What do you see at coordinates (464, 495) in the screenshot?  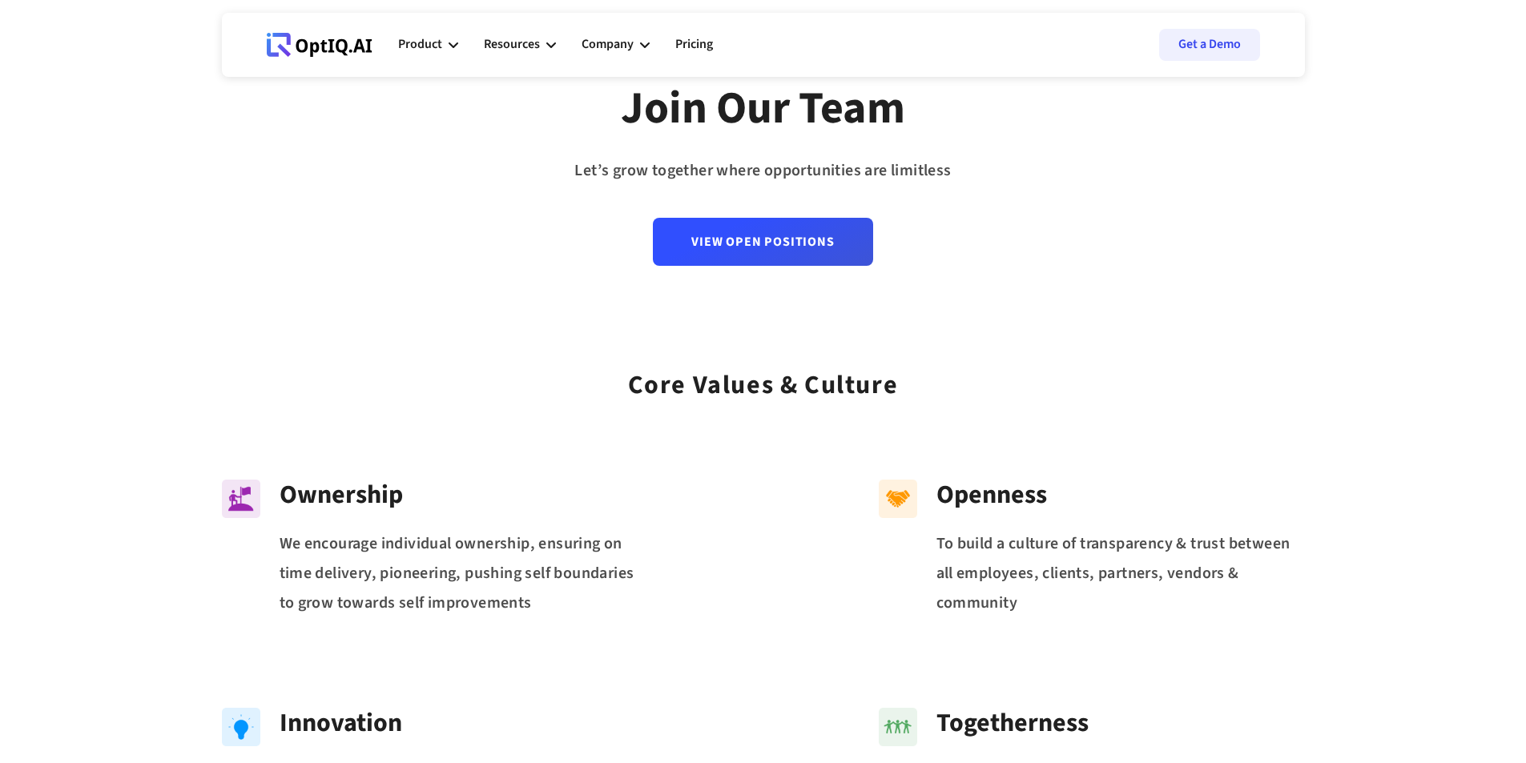 I see `div: Ownership` at bounding box center [464, 495].